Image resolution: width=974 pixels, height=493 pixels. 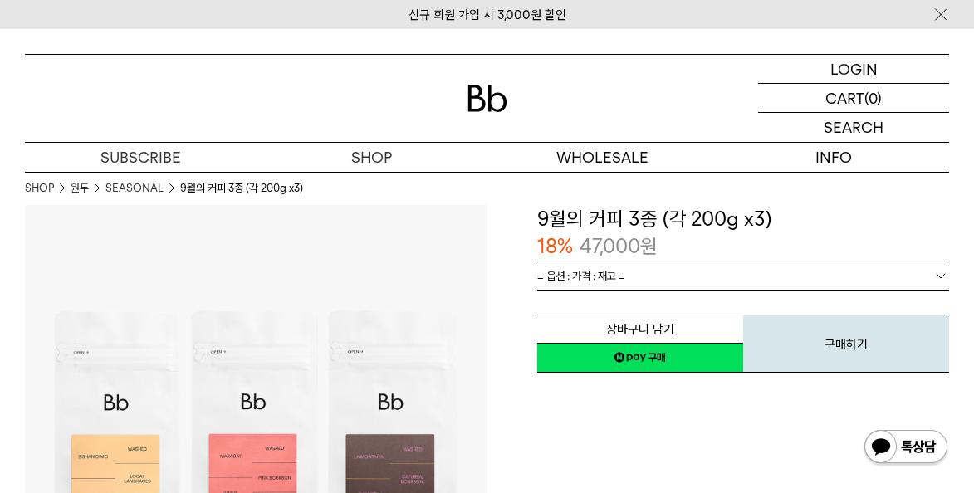 What do you see at coordinates (603, 157) in the screenshot?
I see `p: WHOLESALE` at bounding box center [603, 157].